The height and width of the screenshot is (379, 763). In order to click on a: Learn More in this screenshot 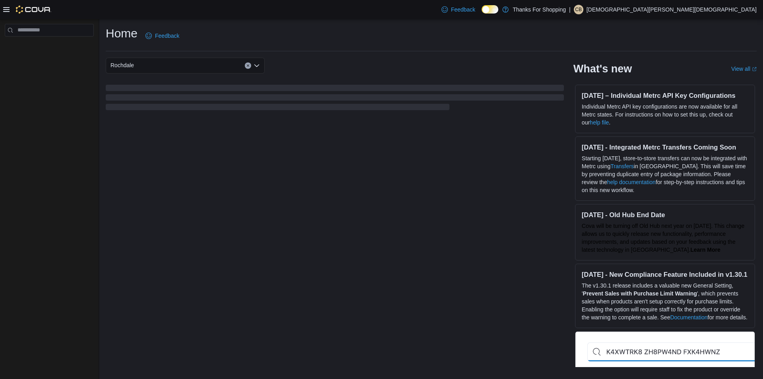, I will do `click(705, 250)`.